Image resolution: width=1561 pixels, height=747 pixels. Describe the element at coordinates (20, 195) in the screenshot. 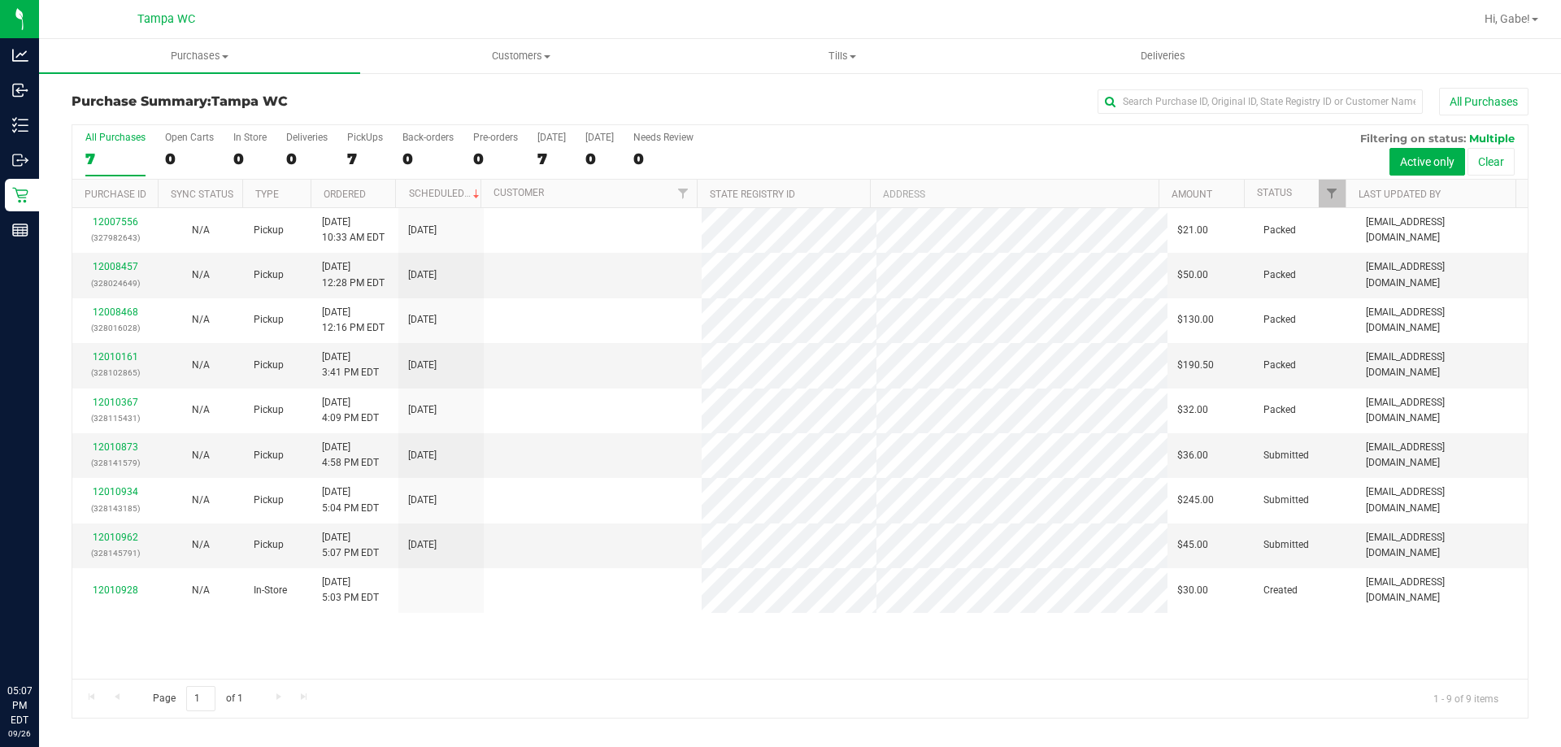

I see `inline-svg: Retail` at that location.